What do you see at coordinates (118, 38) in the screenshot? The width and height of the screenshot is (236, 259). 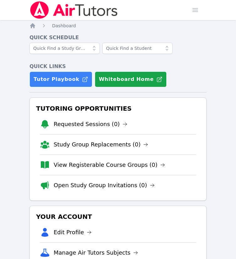 I see `h4: Quick Schedule` at bounding box center [118, 38].